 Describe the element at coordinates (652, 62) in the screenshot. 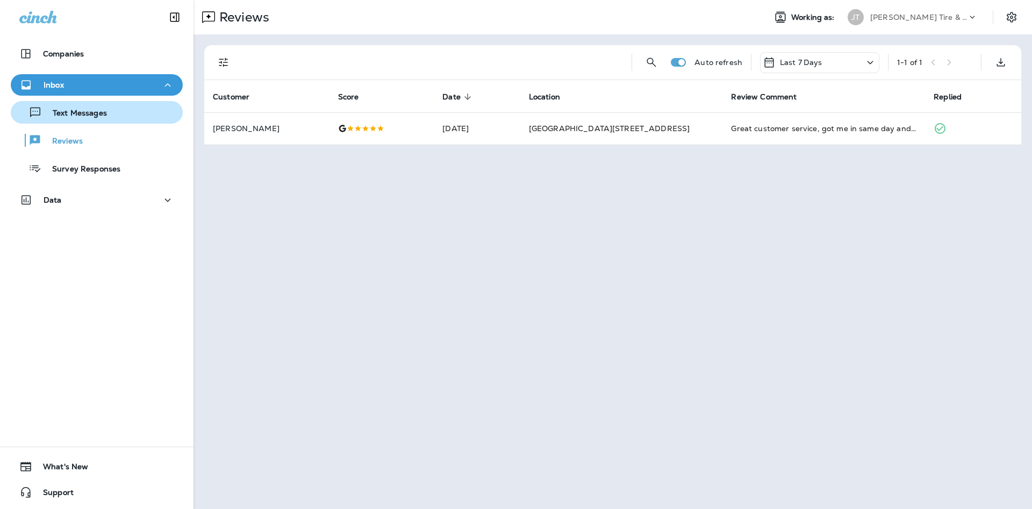

I see `button: Search Reviews` at that location.